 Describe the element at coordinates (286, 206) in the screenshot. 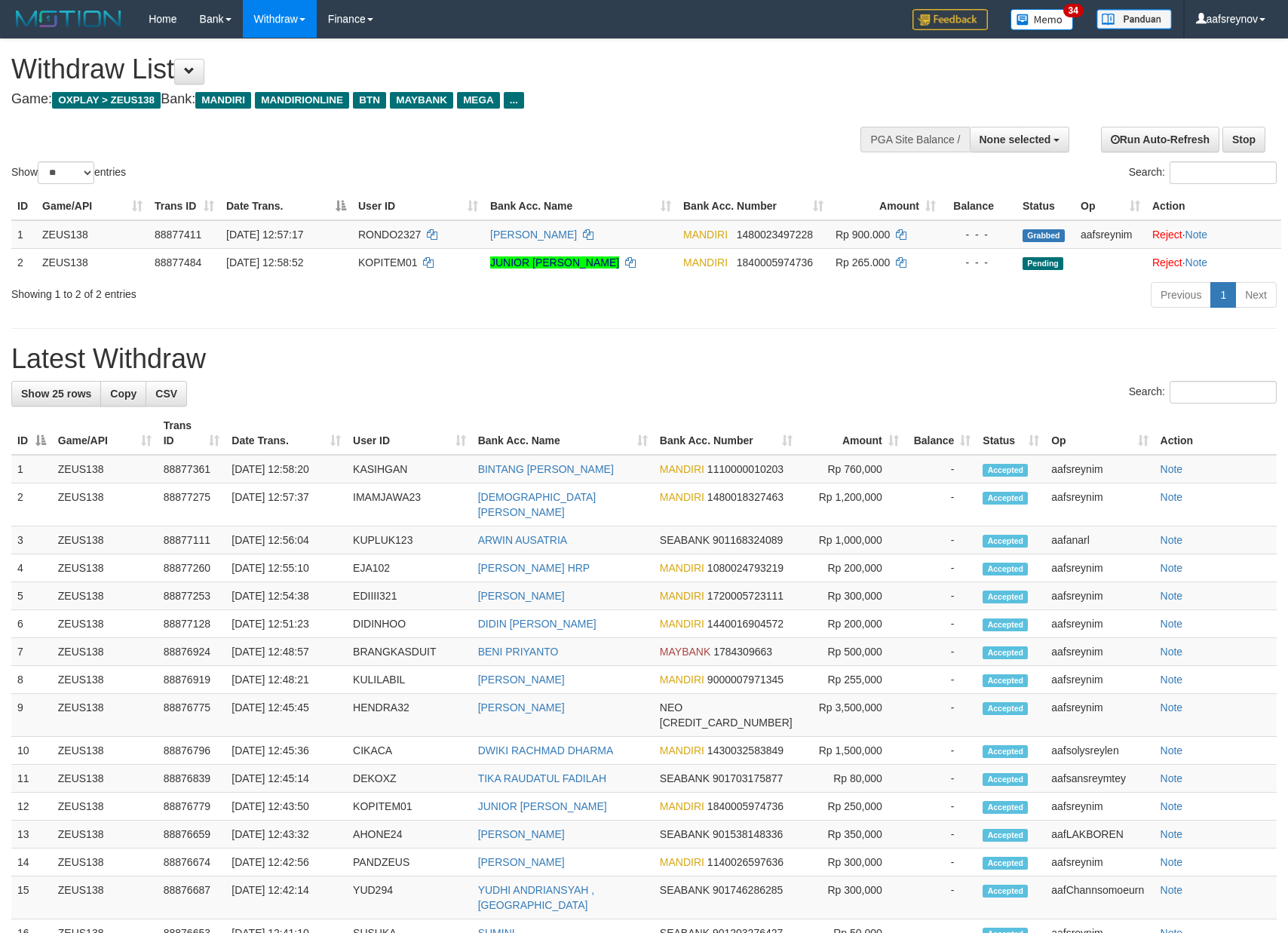

I see `th: Date Trans.: activate to sort column descending` at that location.